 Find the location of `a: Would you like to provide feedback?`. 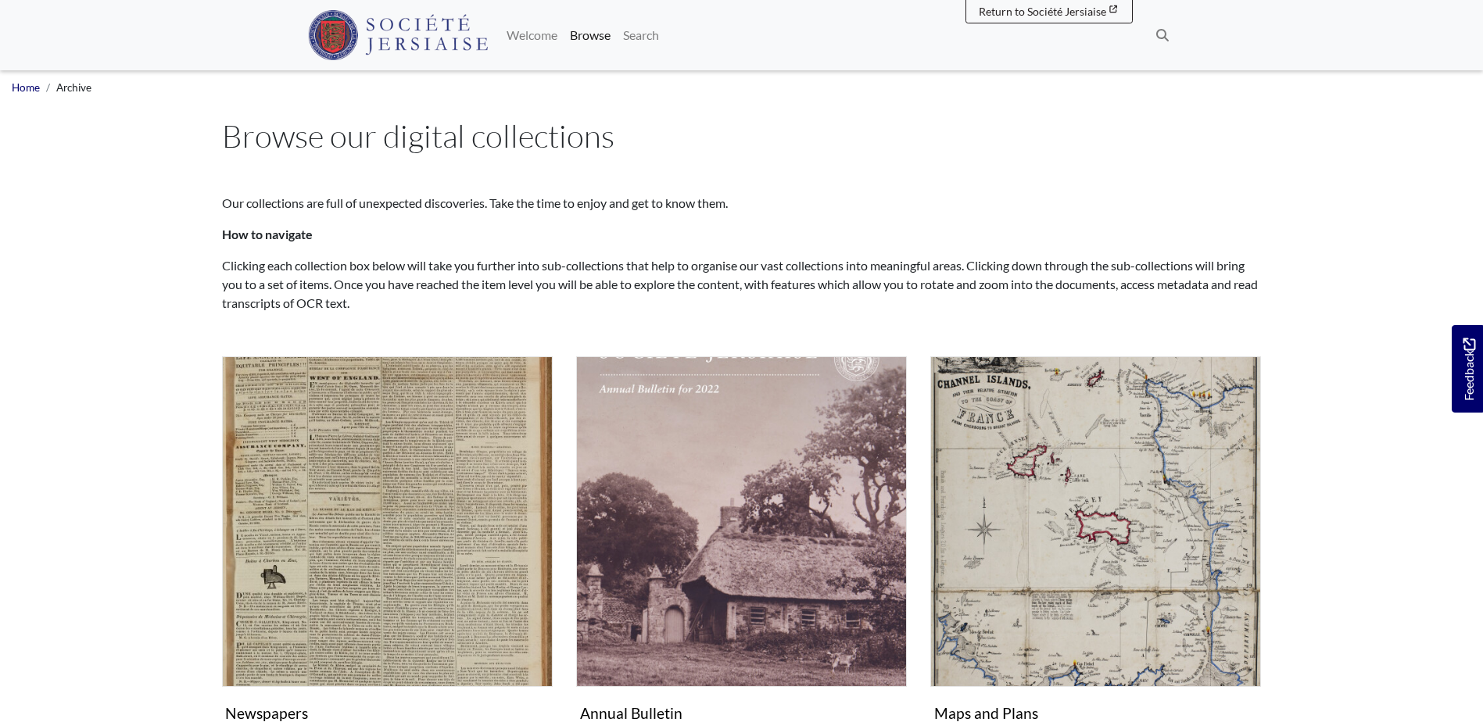

a: Would you like to provide feedback? is located at coordinates (1468, 369).